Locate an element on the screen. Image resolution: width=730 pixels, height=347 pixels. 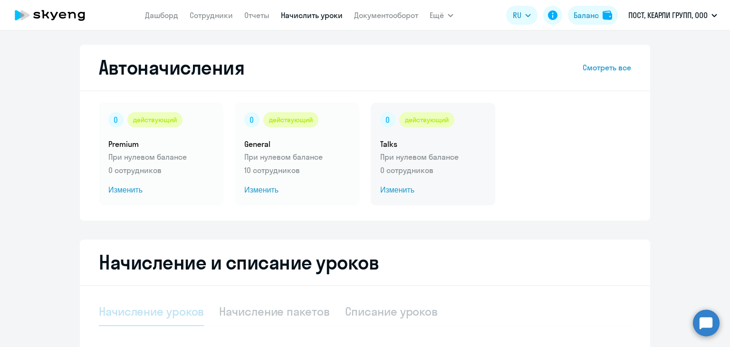
h5: Premium is located at coordinates (161, 144).